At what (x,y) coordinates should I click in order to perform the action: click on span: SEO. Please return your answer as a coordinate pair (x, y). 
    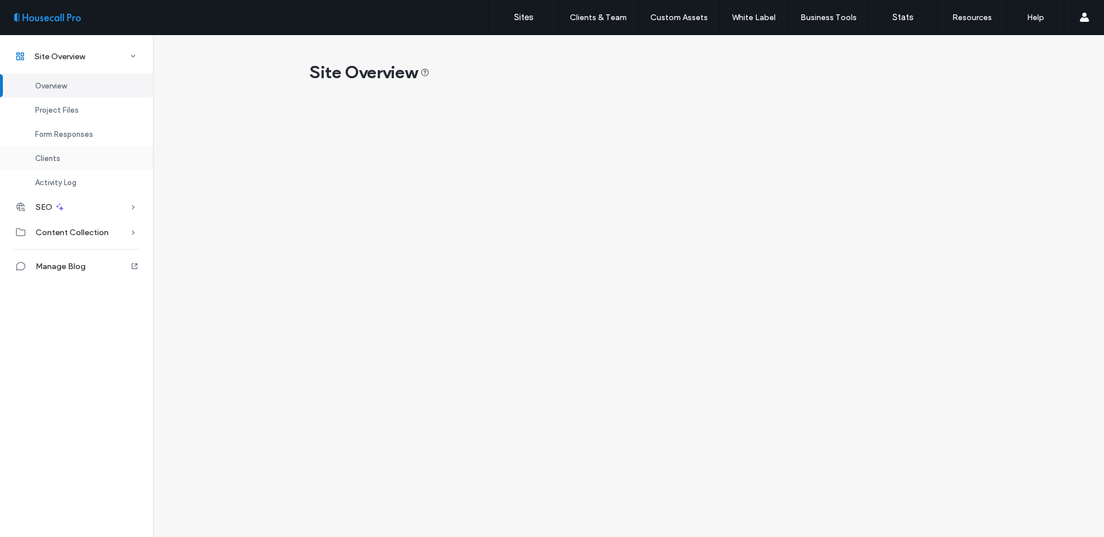
    Looking at the image, I should click on (44, 207).